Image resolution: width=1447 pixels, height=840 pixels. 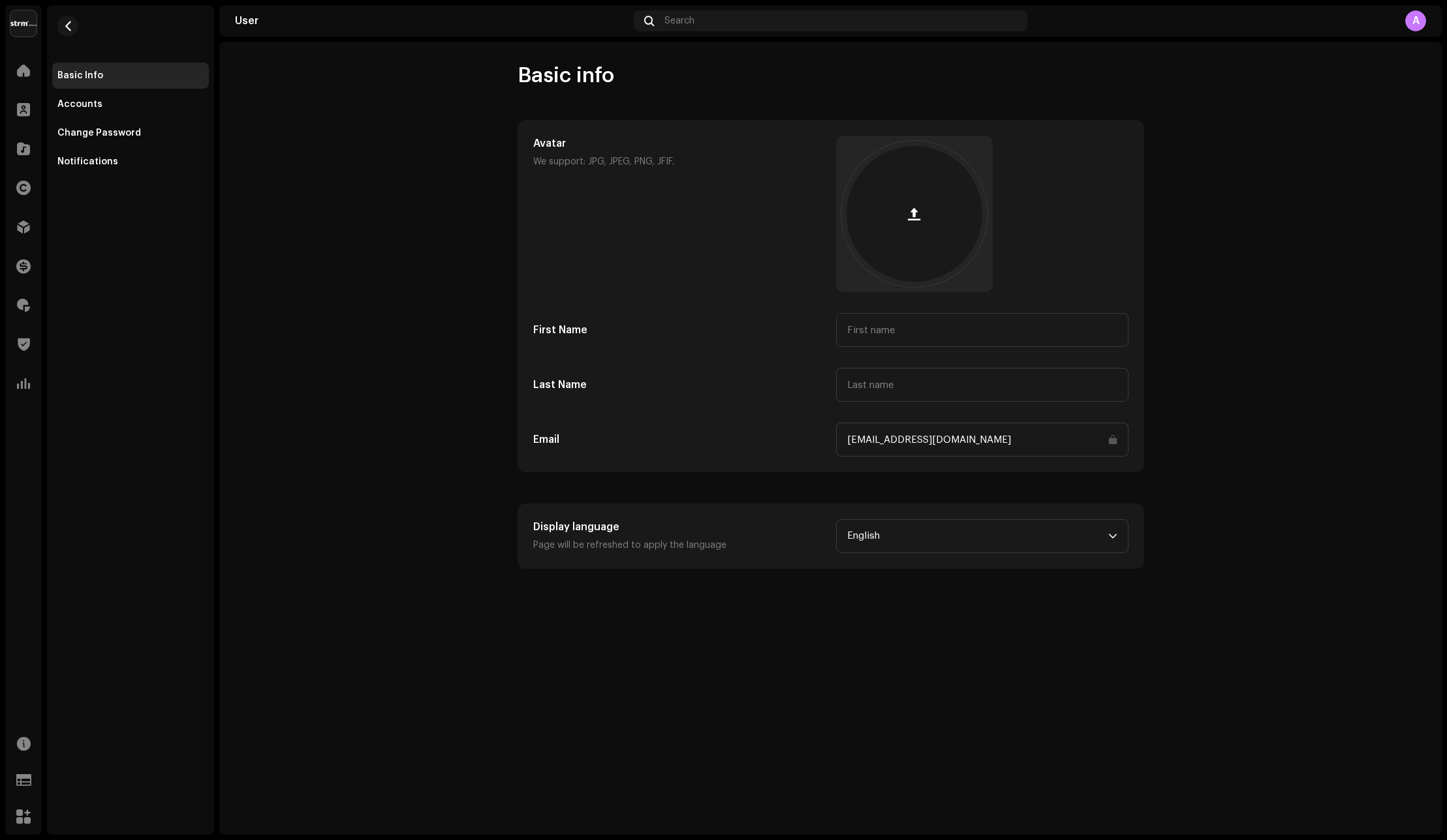 What do you see at coordinates (680, 330) in the screenshot?
I see `h5: First Name` at bounding box center [680, 330].